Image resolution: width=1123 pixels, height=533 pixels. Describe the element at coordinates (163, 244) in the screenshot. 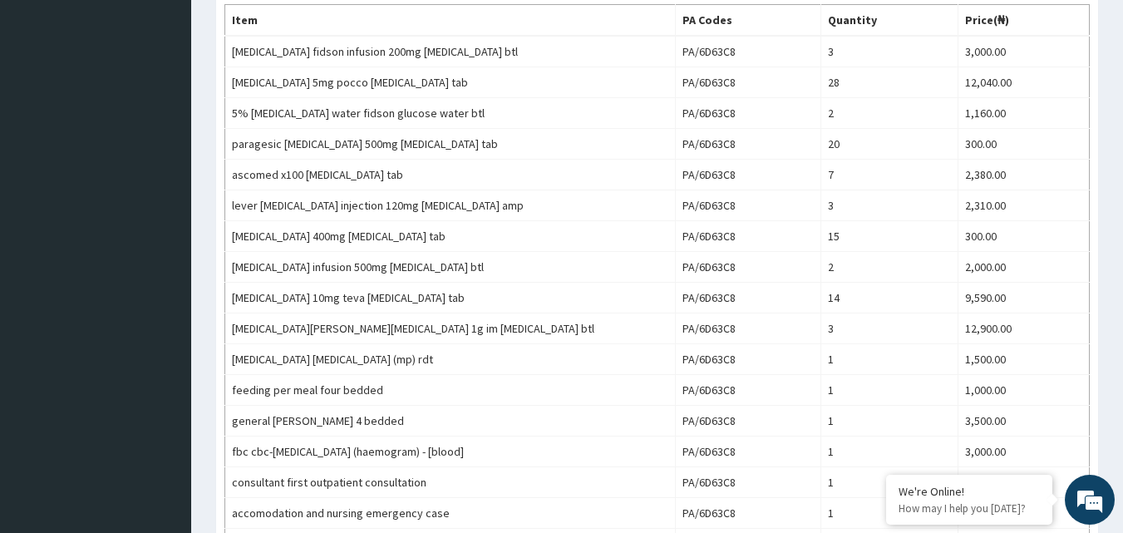

I see `span: We're online!` at that location.